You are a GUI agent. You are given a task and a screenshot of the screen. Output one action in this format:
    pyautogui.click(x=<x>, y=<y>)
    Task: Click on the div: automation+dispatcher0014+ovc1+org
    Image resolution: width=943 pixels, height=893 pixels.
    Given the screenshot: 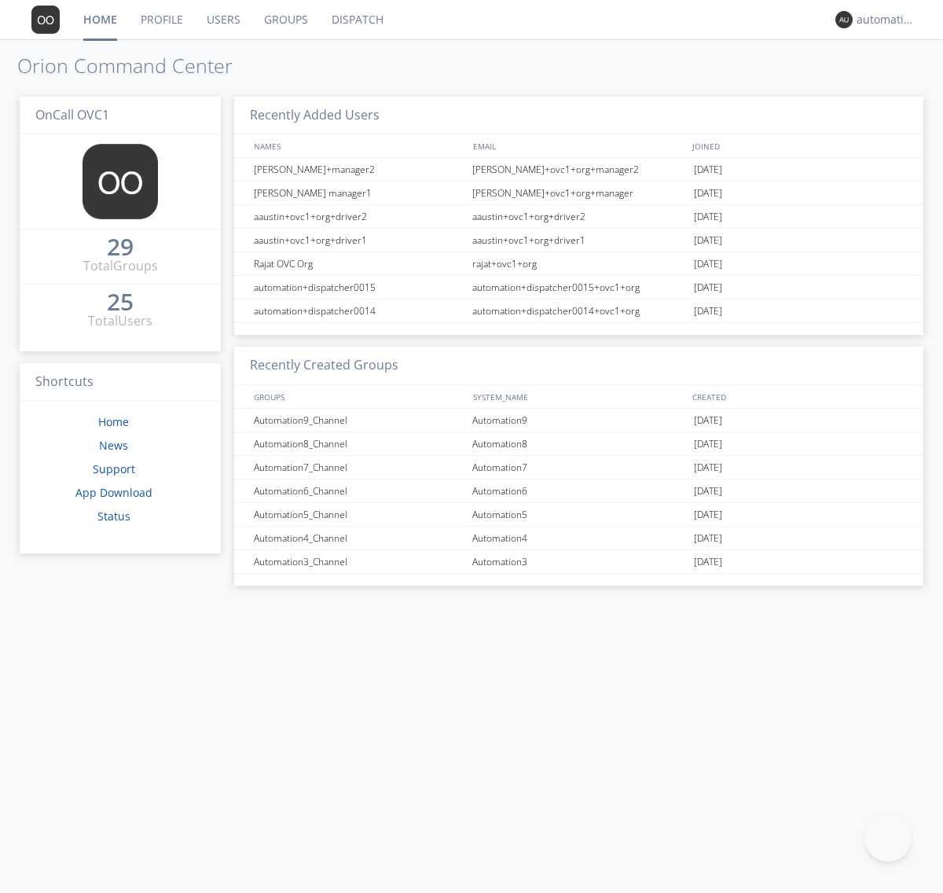 What is the action you would take?
    pyautogui.click(x=579, y=310)
    